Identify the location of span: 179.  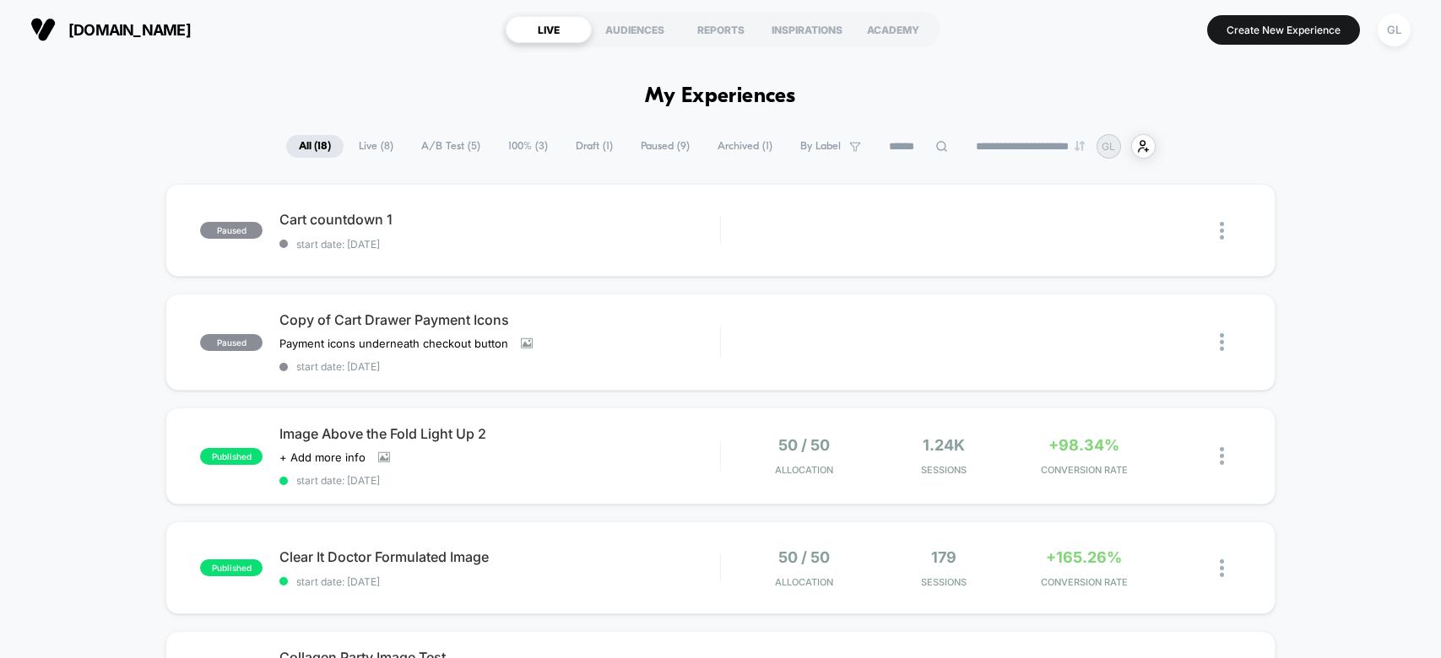
(944, 557).